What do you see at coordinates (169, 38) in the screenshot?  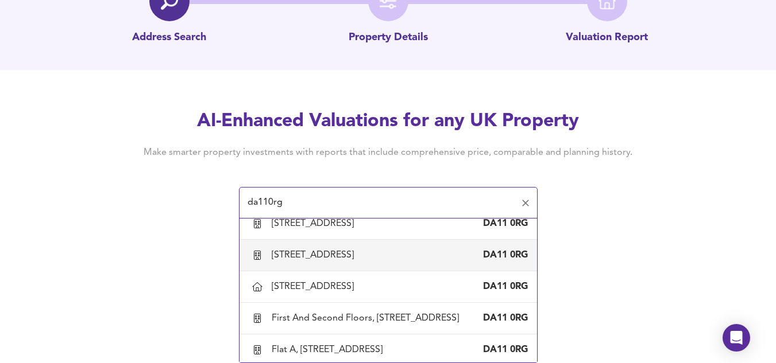 I see `p: Address Search` at bounding box center [169, 38].